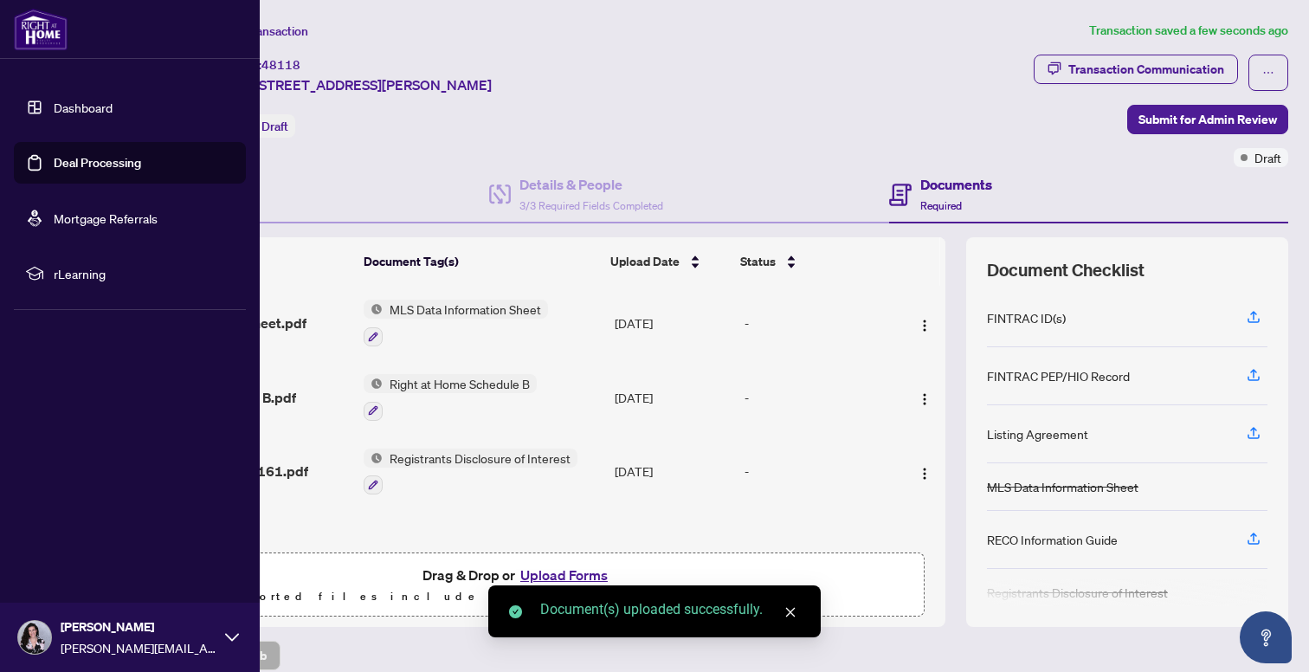 Image resolution: width=1309 pixels, height=672 pixels. Describe the element at coordinates (1052, 539) in the screenshot. I see `div: RECO Information Guide` at that location.